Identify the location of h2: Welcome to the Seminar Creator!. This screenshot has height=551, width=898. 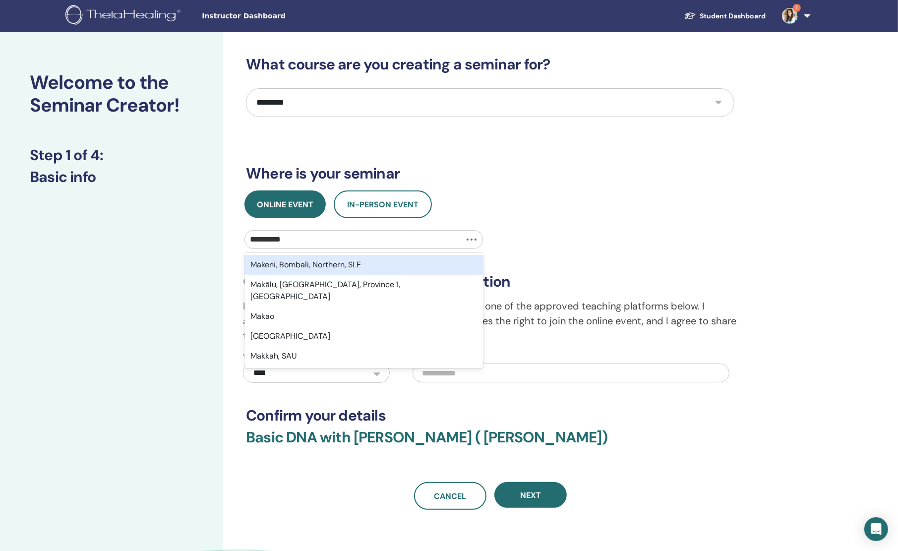
(112, 94).